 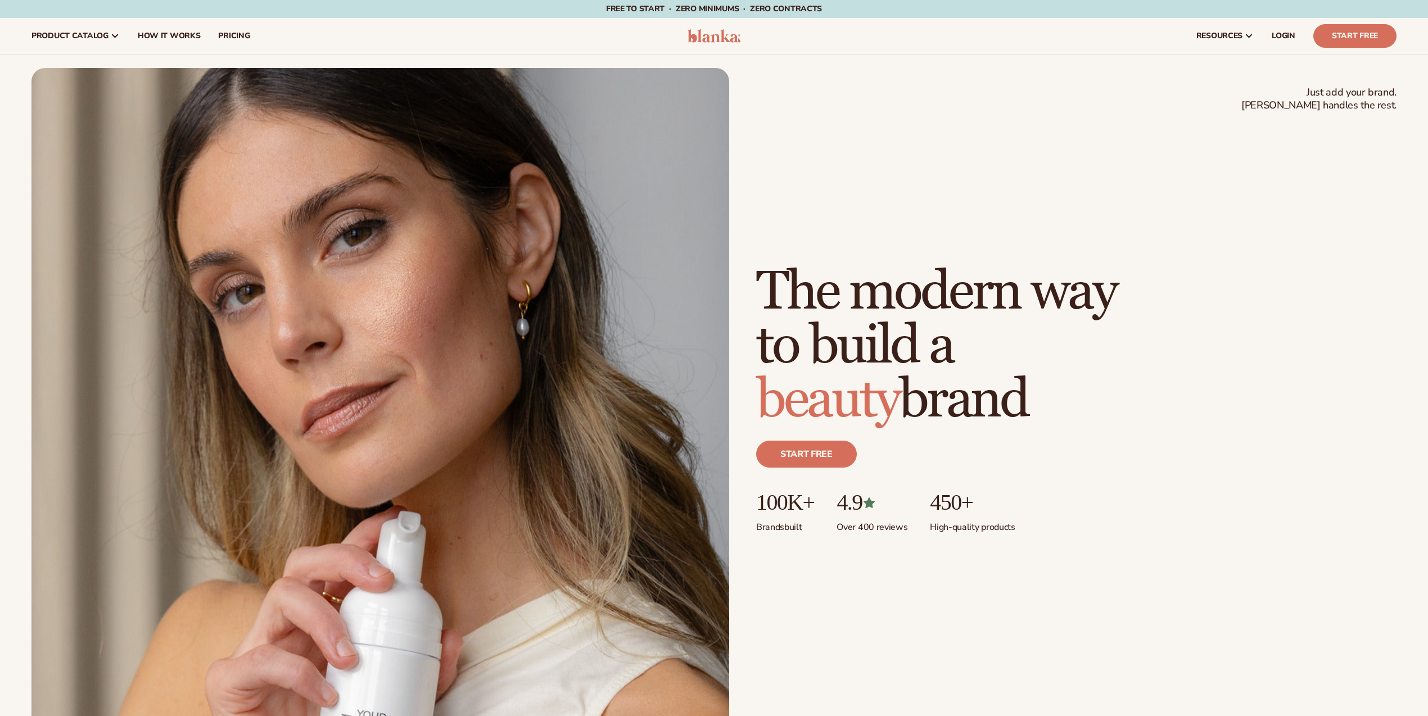 I want to click on a: How It Works, so click(x=169, y=36).